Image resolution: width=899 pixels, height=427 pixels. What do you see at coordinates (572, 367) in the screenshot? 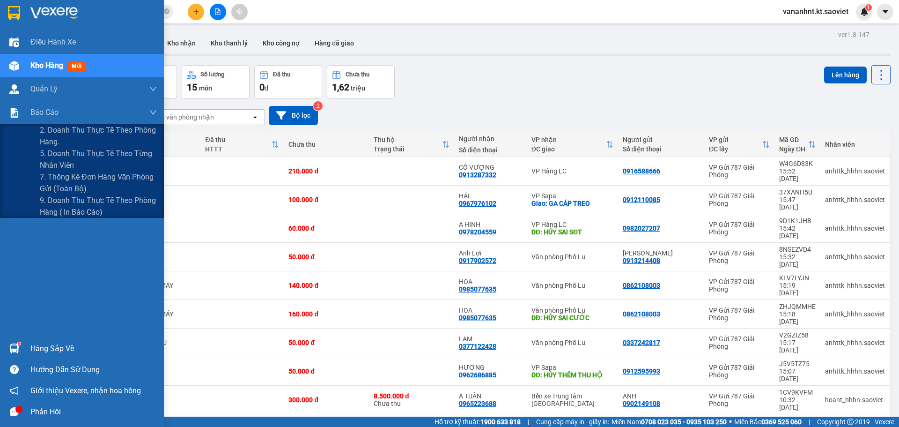
I see `div: VP Sapa` at bounding box center [572, 367].